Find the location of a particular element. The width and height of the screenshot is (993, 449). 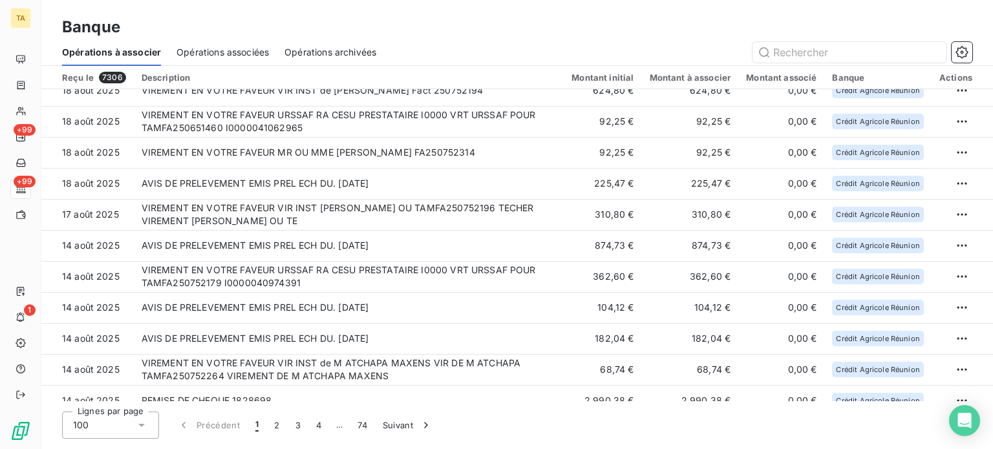

div: Banque is located at coordinates (877, 78).